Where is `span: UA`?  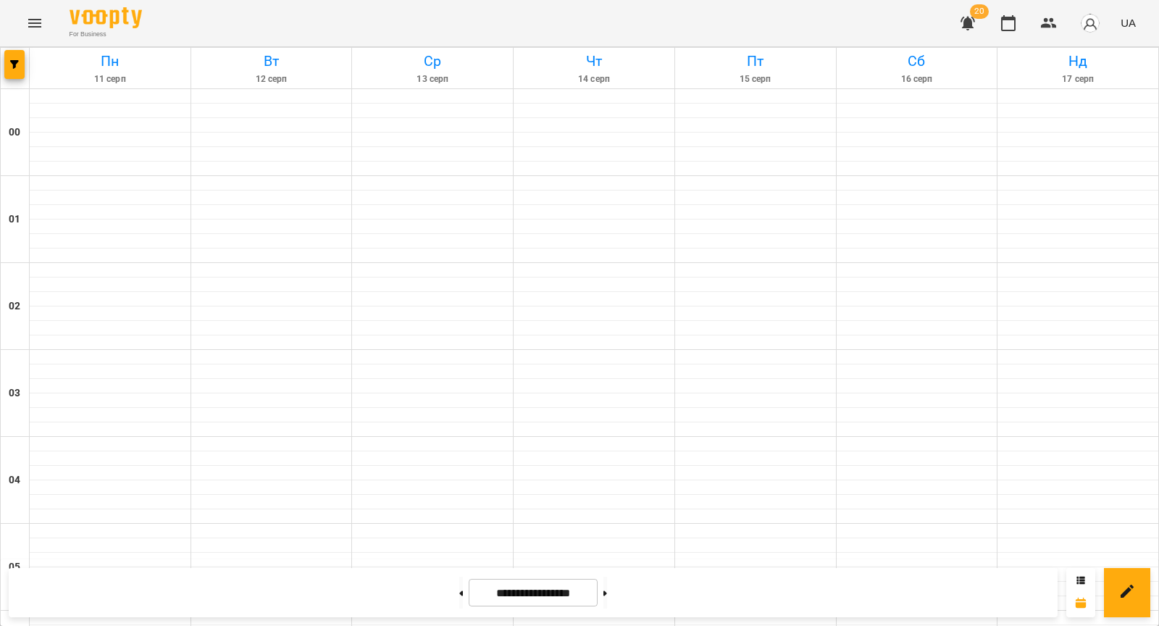 span: UA is located at coordinates (1128, 22).